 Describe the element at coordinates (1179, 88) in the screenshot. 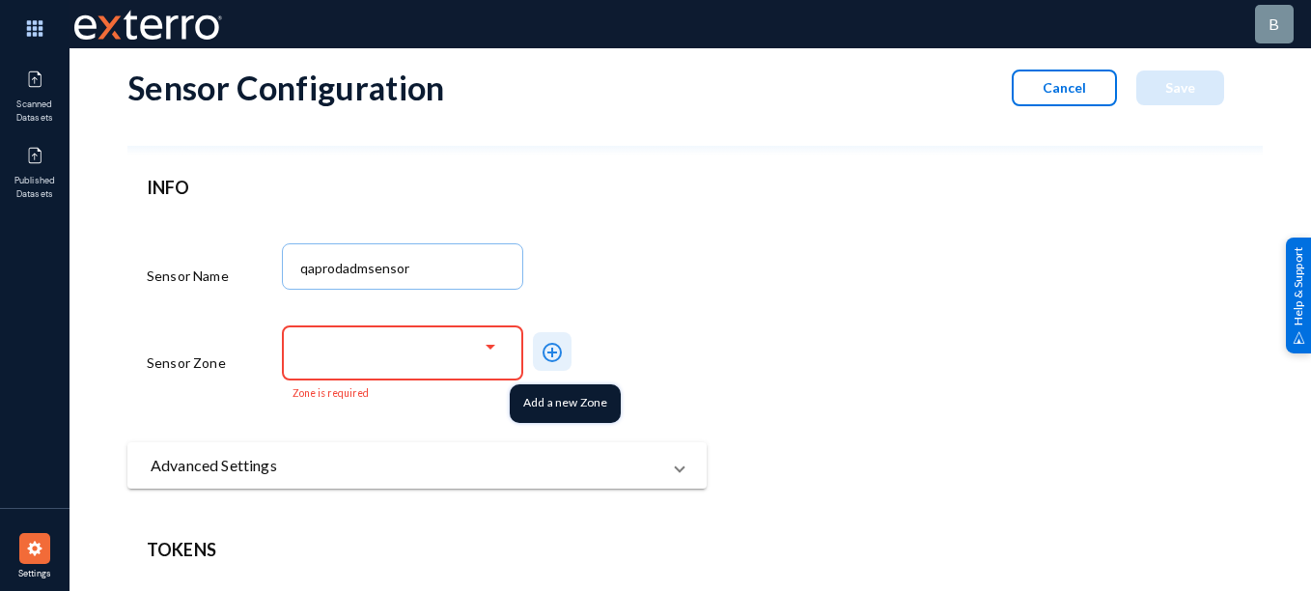

I see `button: Save` at that location.